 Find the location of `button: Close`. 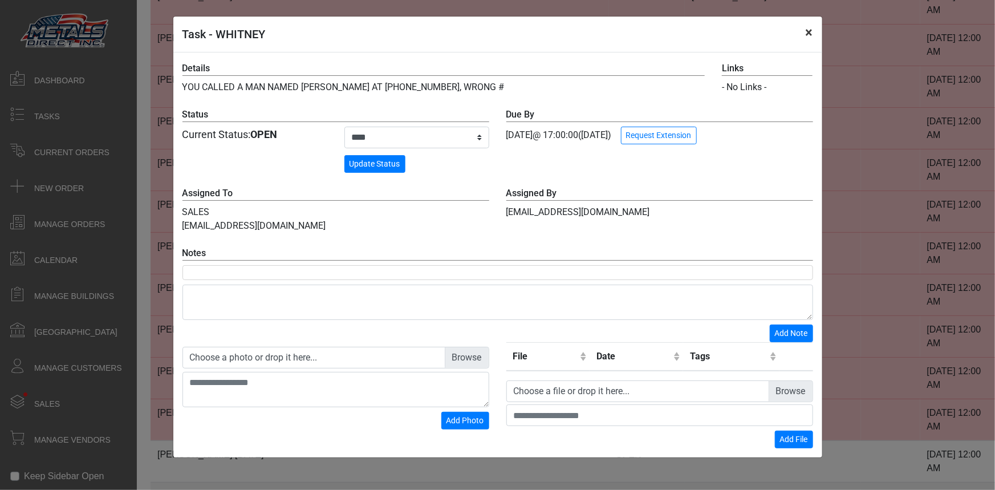

button: Close is located at coordinates (809, 33).